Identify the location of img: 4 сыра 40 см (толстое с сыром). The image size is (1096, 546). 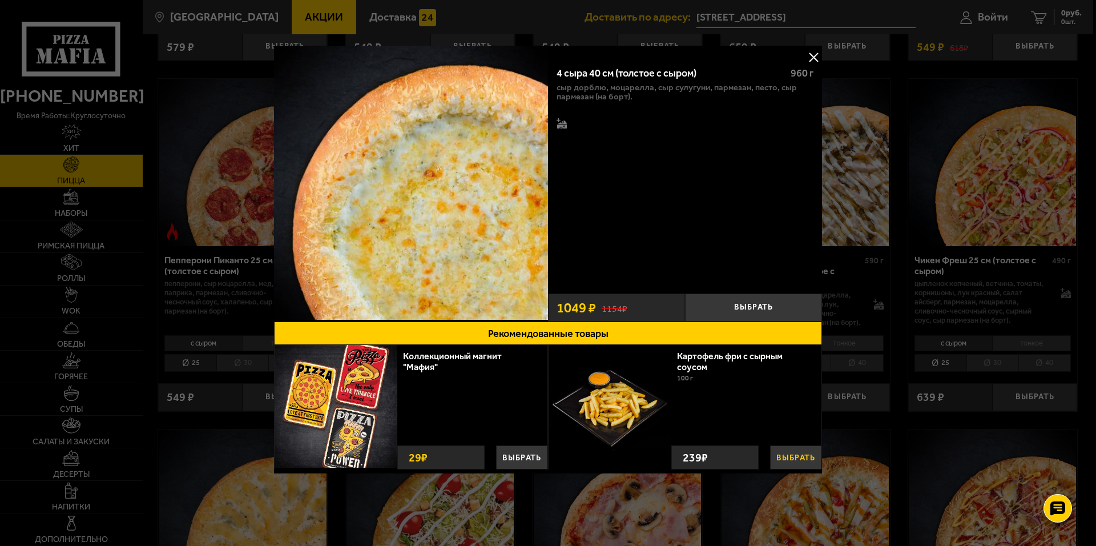
(411, 183).